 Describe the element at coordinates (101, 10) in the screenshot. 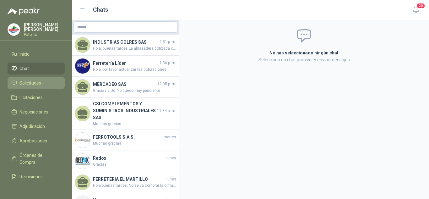

I see `h1: Chats` at that location.